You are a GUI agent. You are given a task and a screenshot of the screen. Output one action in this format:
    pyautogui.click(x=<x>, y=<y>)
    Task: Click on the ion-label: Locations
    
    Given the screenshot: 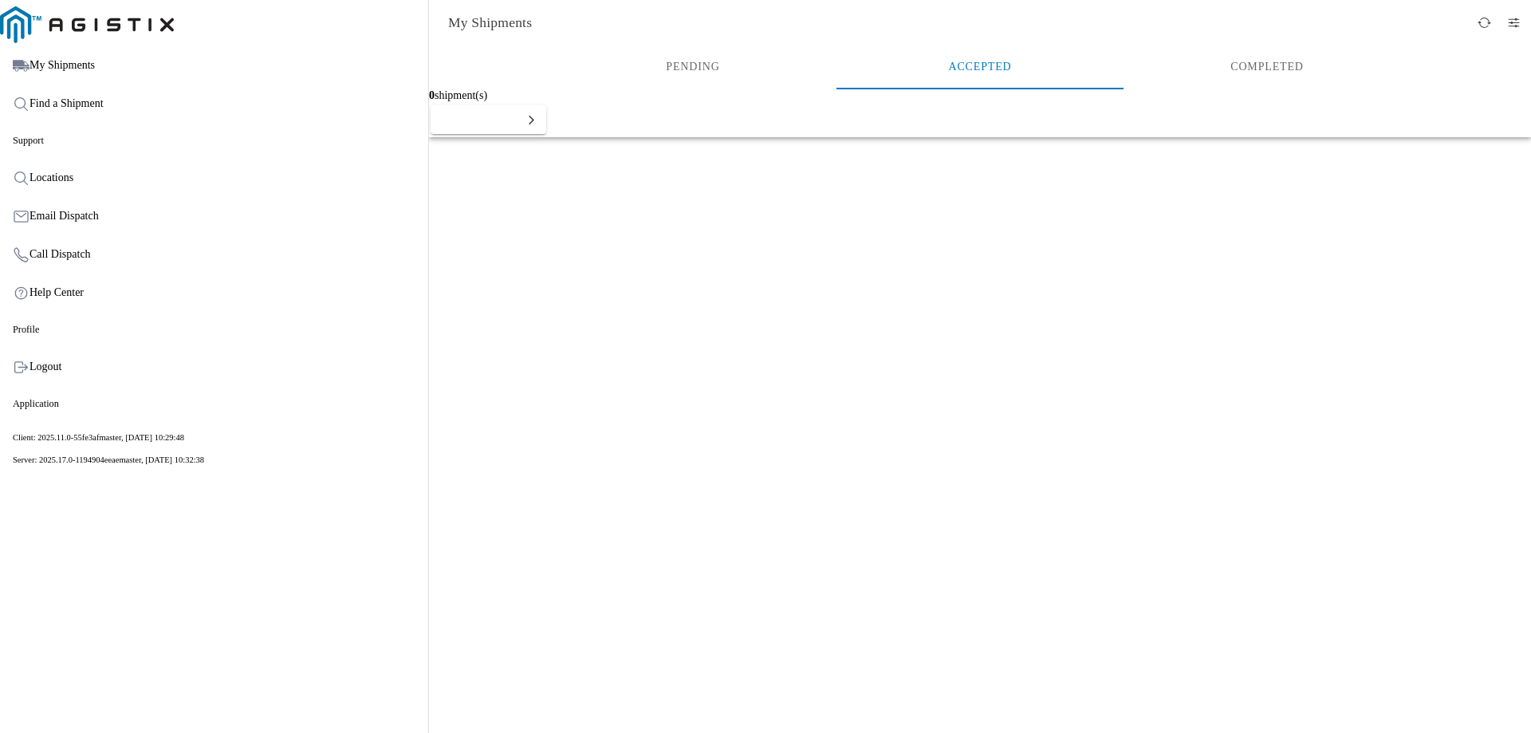 What is the action you would take?
    pyautogui.click(x=222, y=178)
    